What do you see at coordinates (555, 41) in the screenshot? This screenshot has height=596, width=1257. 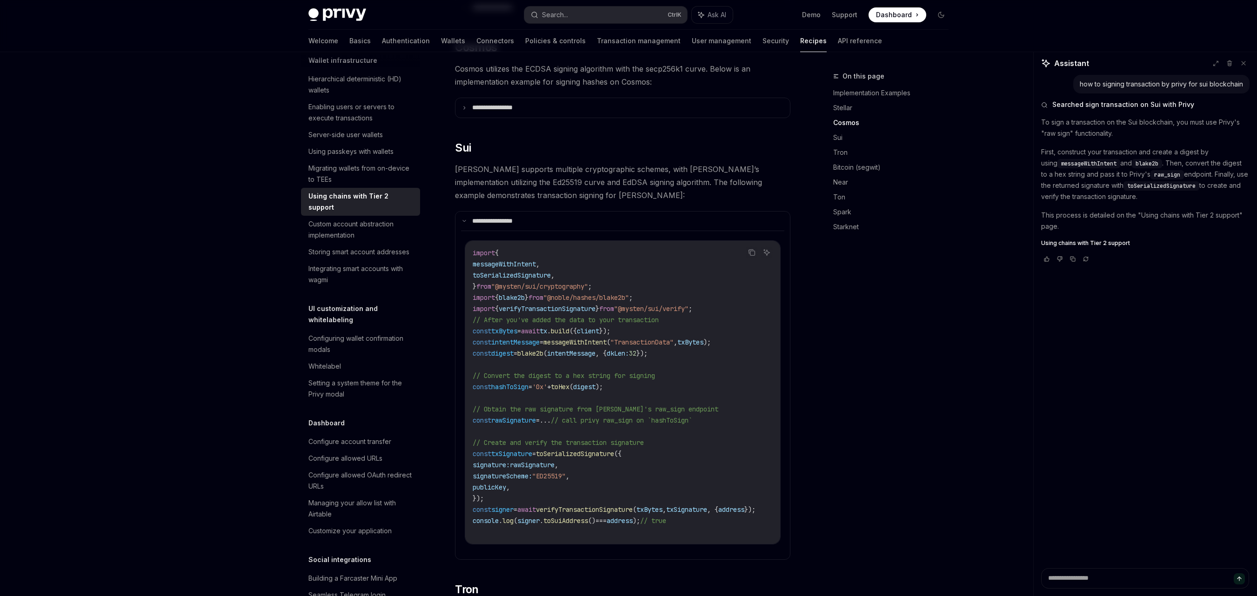 I see `a: Policies & controls` at bounding box center [555, 41].